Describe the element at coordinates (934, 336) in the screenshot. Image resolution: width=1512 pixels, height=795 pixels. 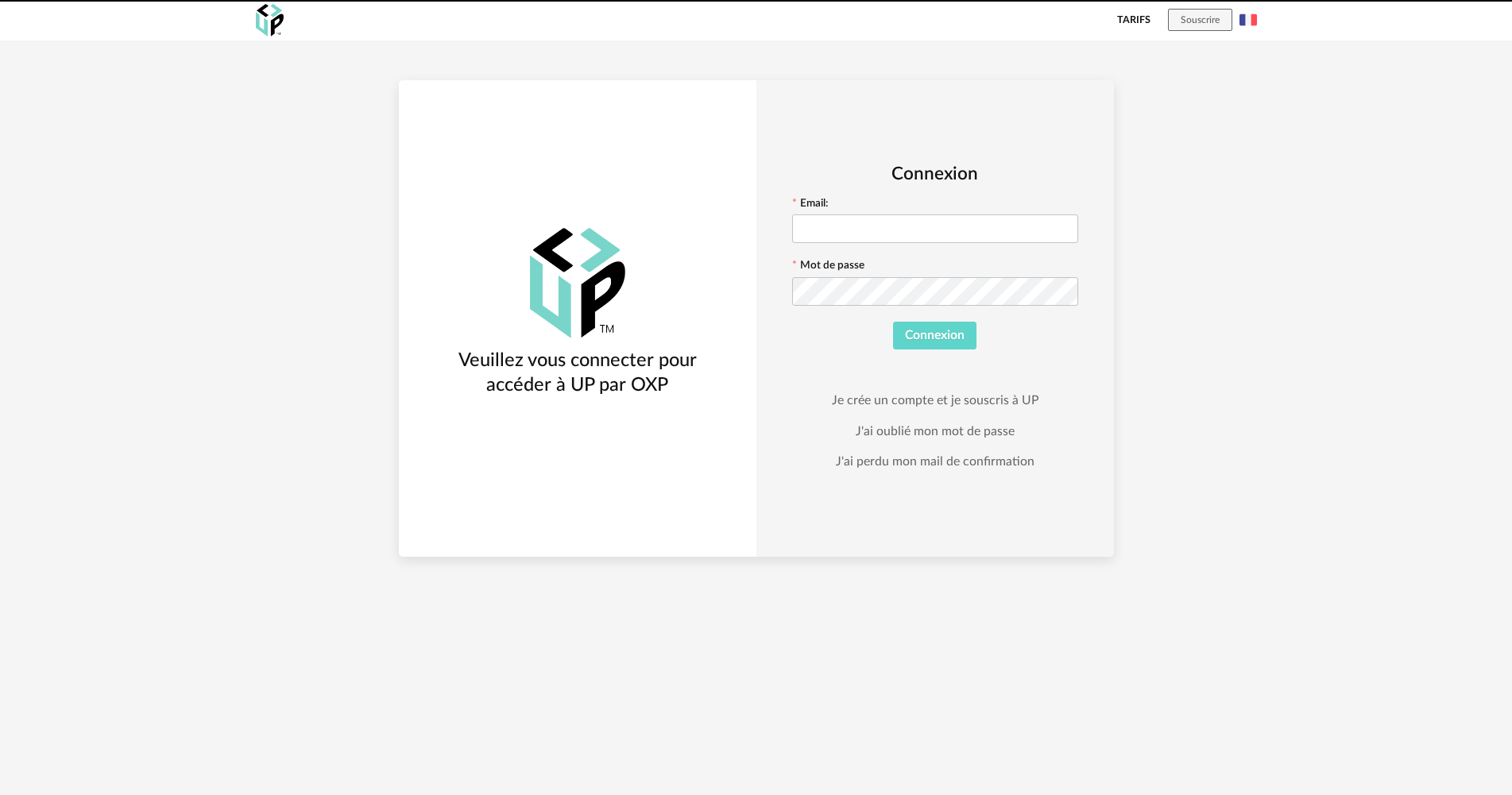
I see `button: Connexion` at that location.